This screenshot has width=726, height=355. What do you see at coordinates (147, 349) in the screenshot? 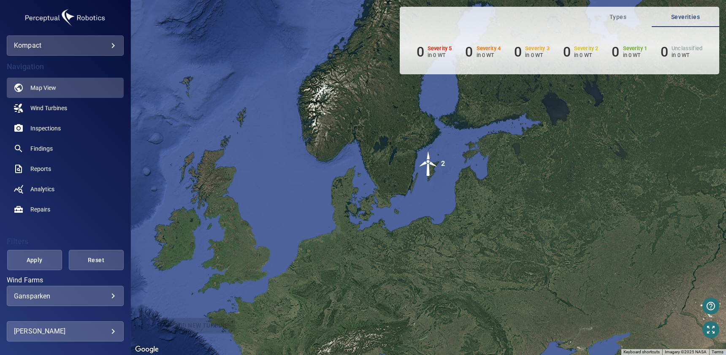
I see `a: Open this area in Google Maps (opens a new window)` at bounding box center [147, 349].